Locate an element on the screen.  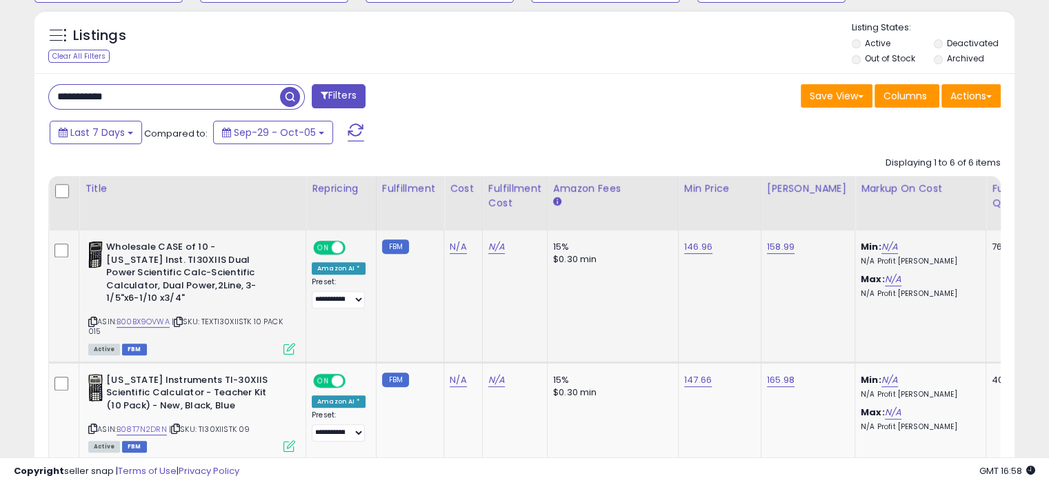
a: 146.96 is located at coordinates (698, 247).